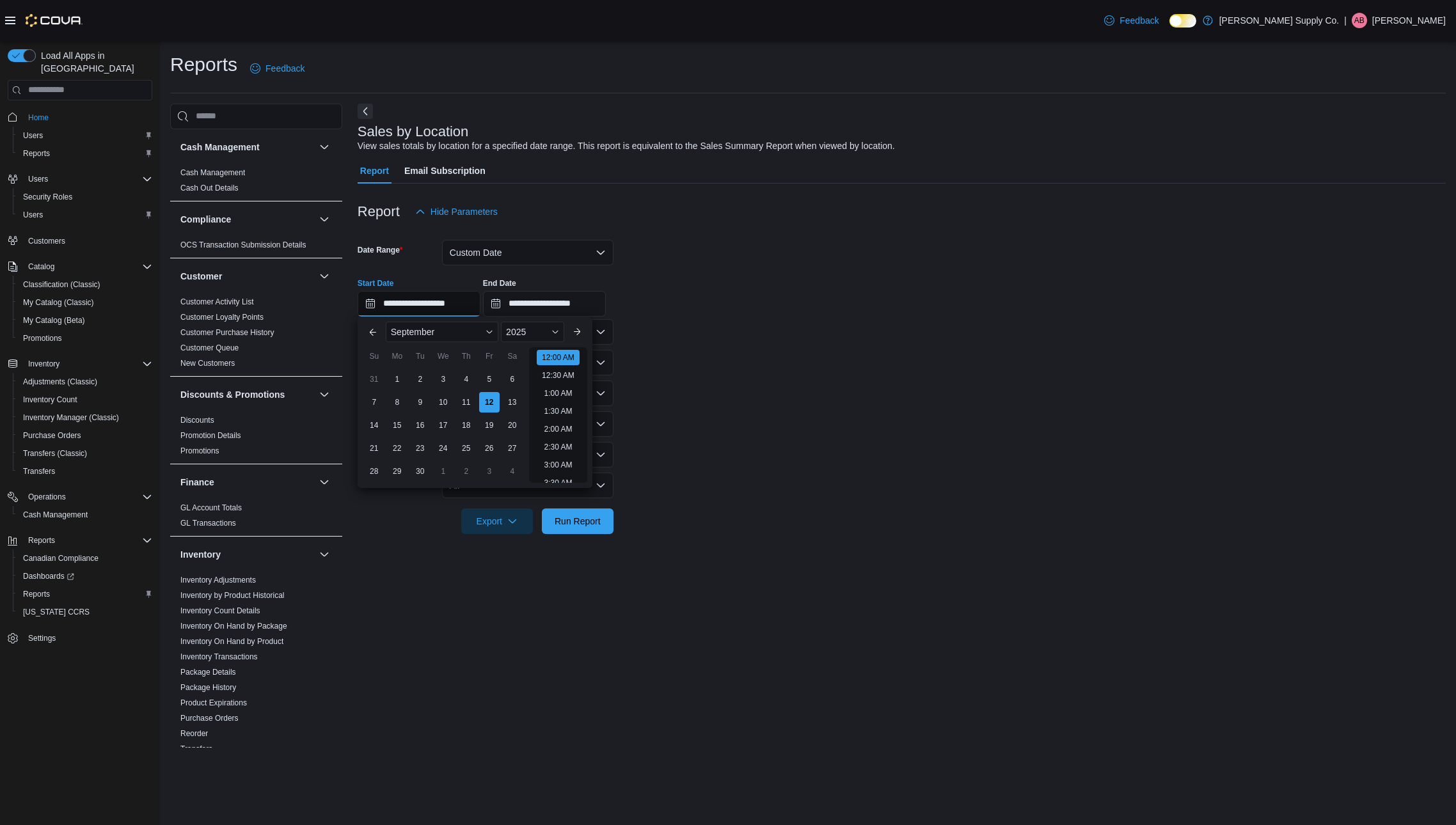 The height and width of the screenshot is (825, 1456). I want to click on button: Run Report, so click(578, 521).